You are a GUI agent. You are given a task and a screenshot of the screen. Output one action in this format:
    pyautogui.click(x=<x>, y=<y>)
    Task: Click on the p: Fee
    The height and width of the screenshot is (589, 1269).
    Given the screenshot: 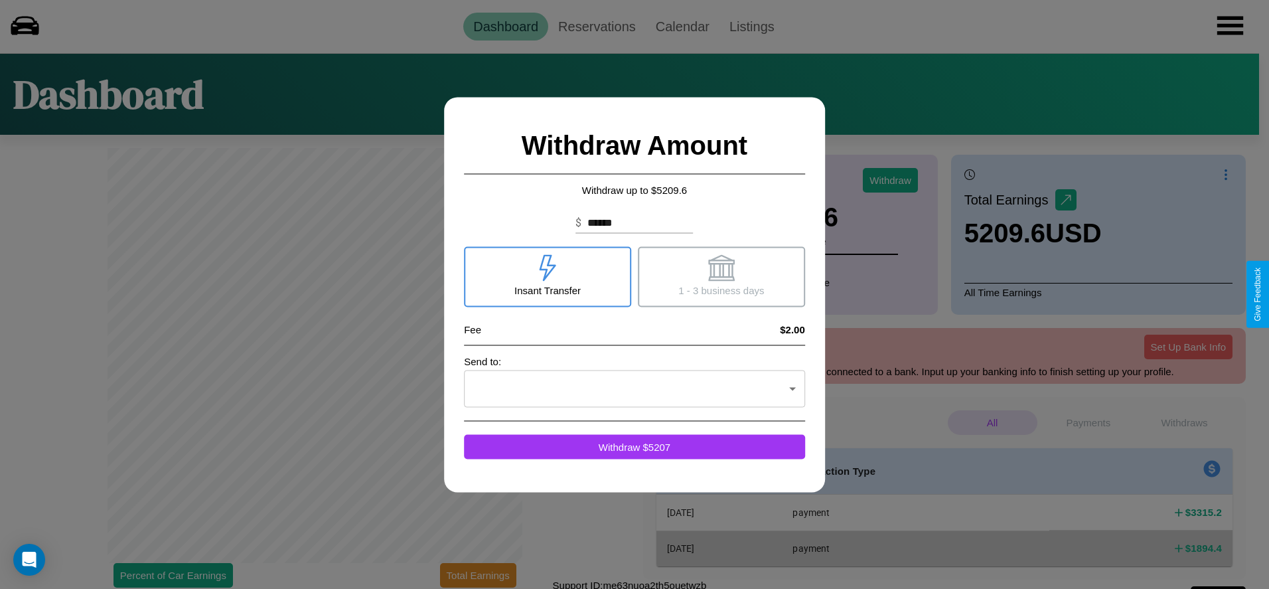 What is the action you would take?
    pyautogui.click(x=472, y=328)
    